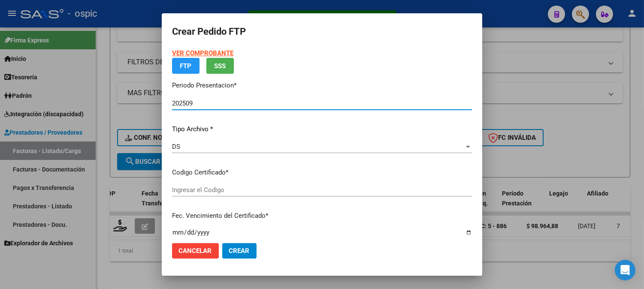 The height and width of the screenshot is (289, 644). I want to click on span: FTP, so click(186, 66).